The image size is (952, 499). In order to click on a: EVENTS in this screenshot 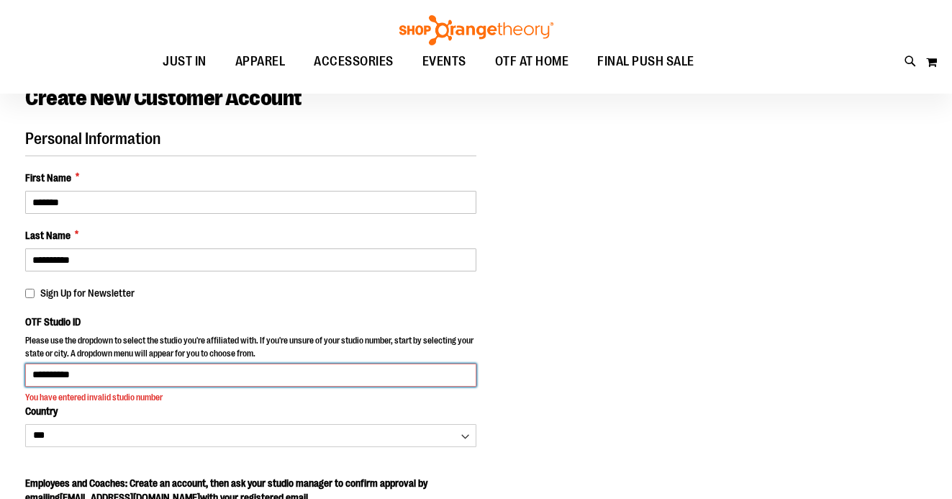, I will do `click(444, 62)`.